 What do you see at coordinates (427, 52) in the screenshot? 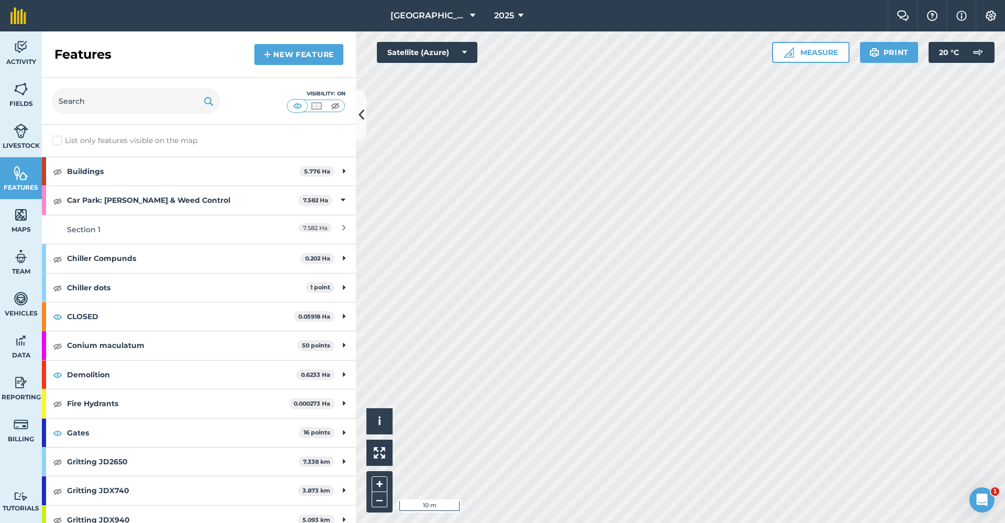
I see `button: Satellite (Azure)` at bounding box center [427, 52].